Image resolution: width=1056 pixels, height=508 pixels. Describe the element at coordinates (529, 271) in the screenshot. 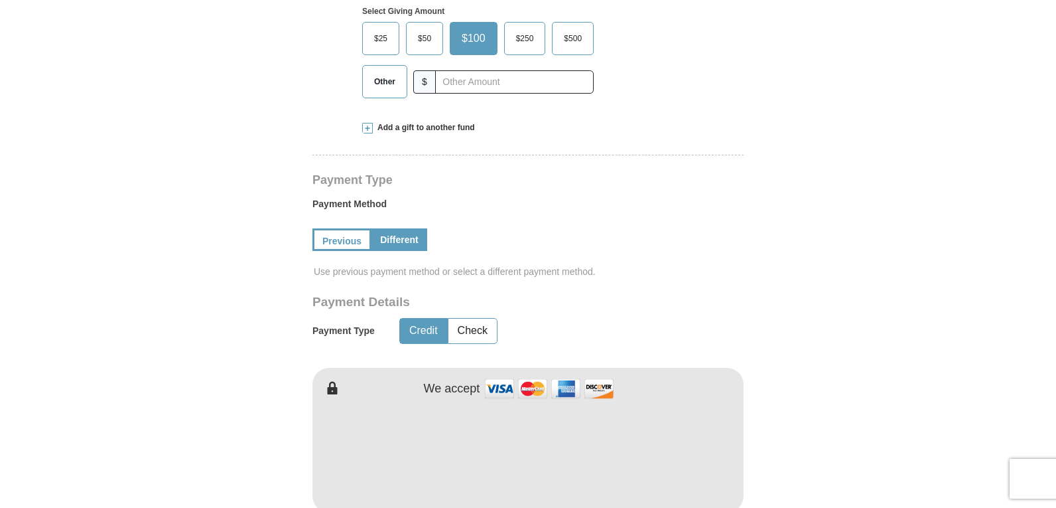

I see `span: Use previous payment method or select a different payment method.` at that location.